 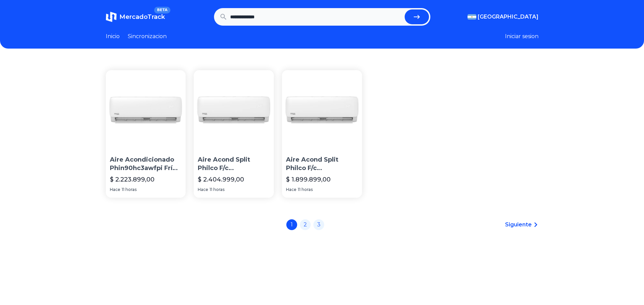 I want to click on p: Aire Acond Split Philco F/c Phin90hc3awfpi Inverter Wifi, so click(x=322, y=164).